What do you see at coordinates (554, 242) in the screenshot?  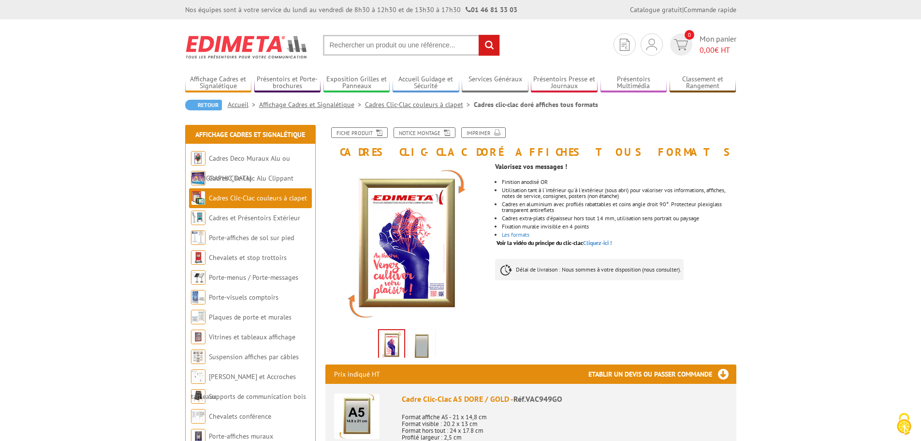 I see `a: Voir la vidéo du principe du clic-clacCliquez-ici !` at bounding box center [554, 242].